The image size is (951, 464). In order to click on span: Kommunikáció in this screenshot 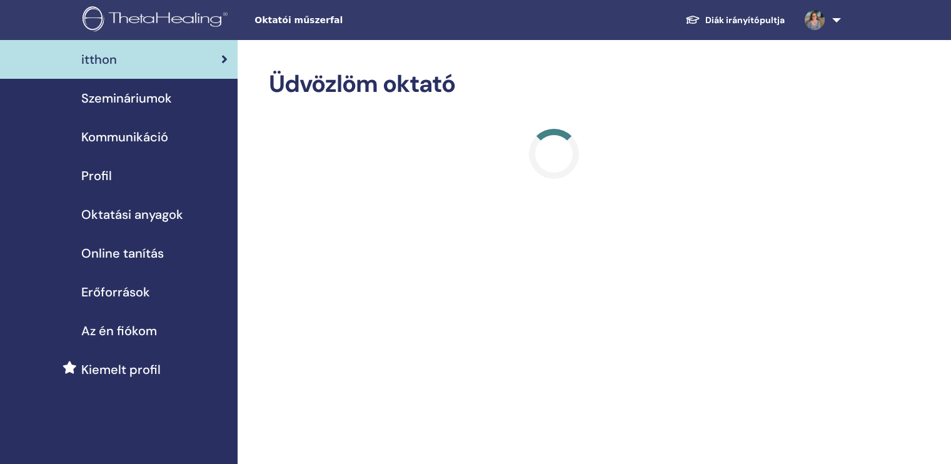, I will do `click(124, 137)`.